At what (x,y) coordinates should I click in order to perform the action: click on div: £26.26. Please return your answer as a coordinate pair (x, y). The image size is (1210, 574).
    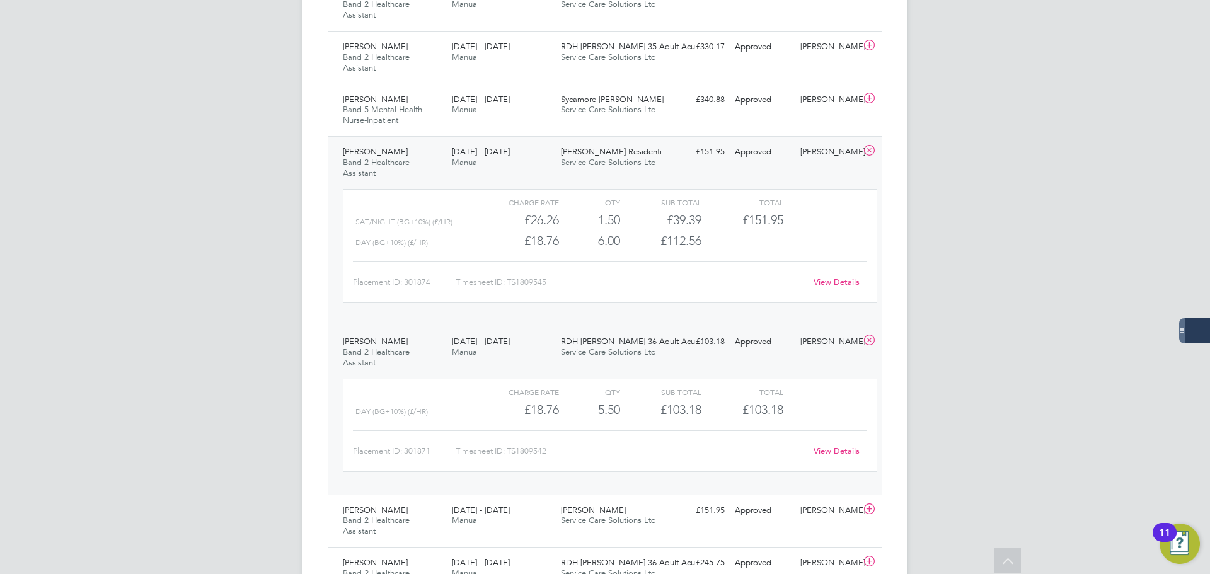
    Looking at the image, I should click on (518, 220).